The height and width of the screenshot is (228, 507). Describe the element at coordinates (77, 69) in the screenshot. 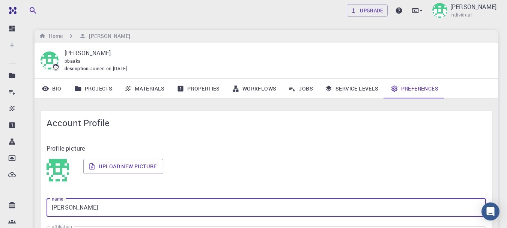

I see `span: description :` at that location.